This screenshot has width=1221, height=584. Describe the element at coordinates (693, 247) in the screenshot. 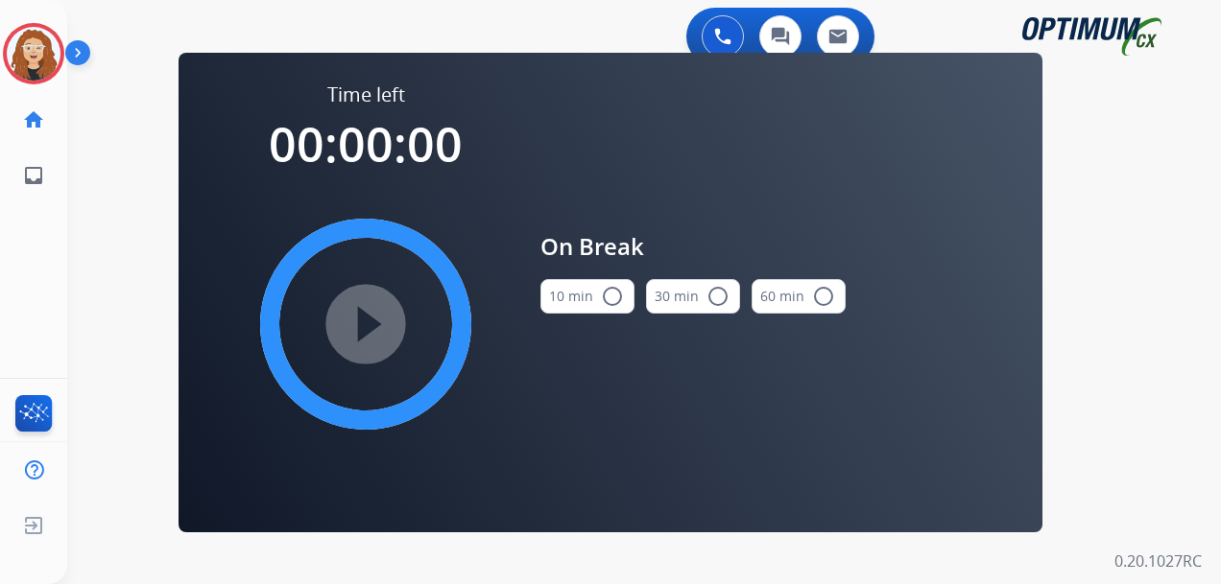

I see `span: On Break` at that location.